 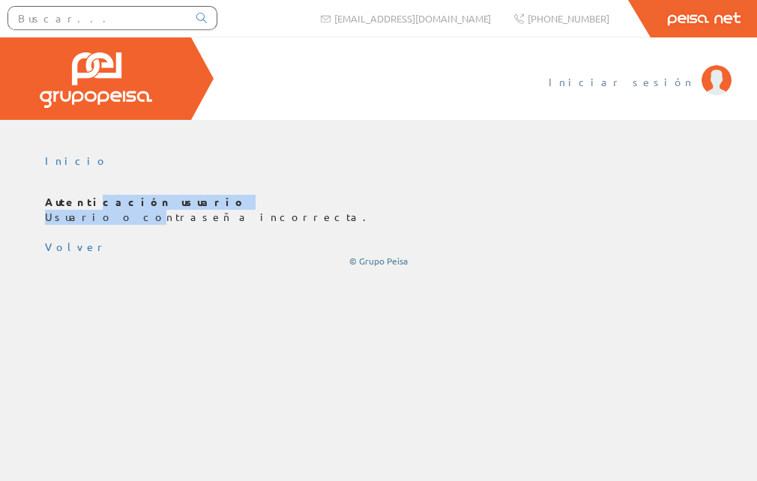 I want to click on a: Iniciar sesión, so click(x=640, y=69).